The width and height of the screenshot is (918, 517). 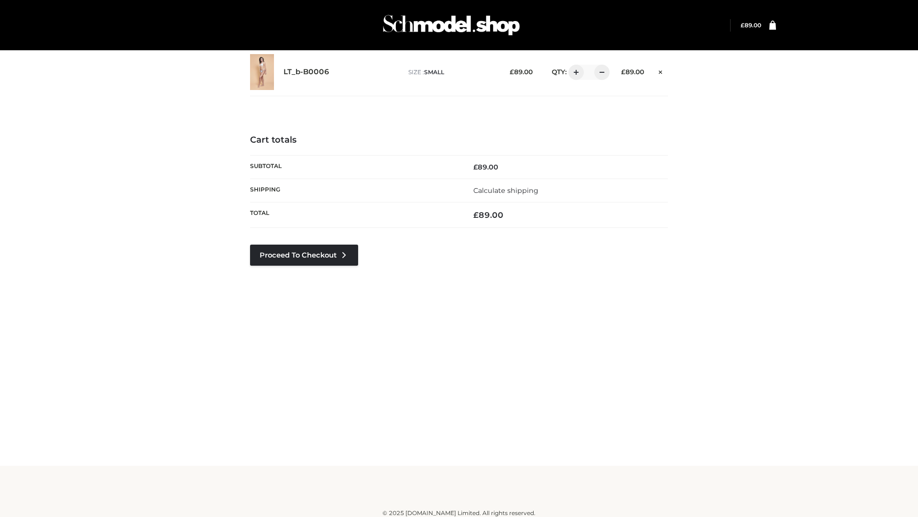 What do you see at coordinates (751, 25) in the screenshot?
I see `a: £89.00` at bounding box center [751, 25].